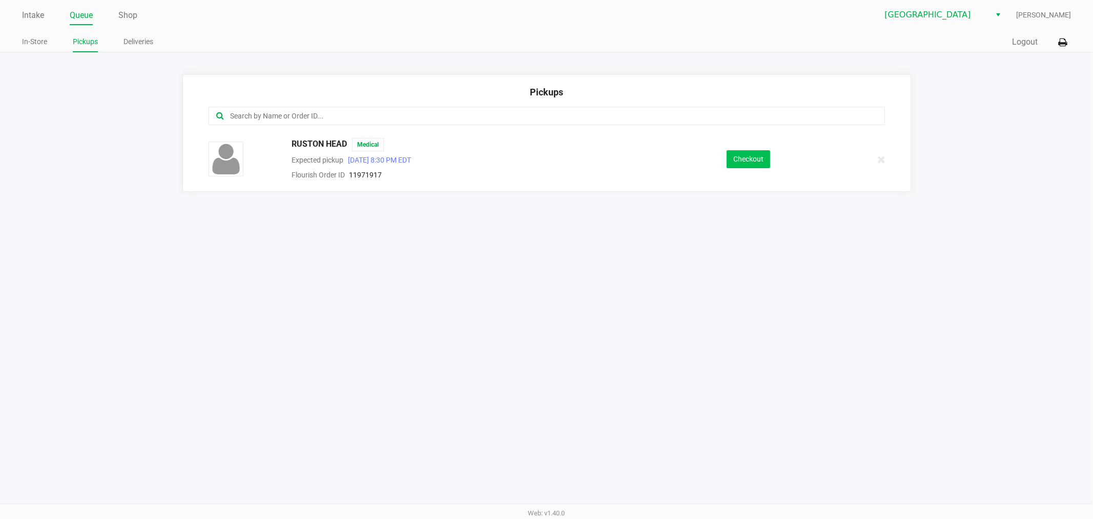 This screenshot has height=519, width=1093. What do you see at coordinates (138, 42) in the screenshot?
I see `a: Deliveries` at bounding box center [138, 42].